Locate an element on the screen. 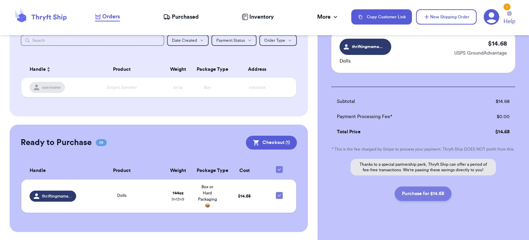 The height and width of the screenshot is (240, 529). button: Date Created is located at coordinates (188, 40).